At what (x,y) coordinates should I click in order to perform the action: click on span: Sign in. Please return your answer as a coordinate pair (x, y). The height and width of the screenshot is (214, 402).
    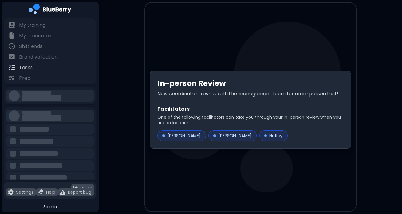
    Looking at the image, I should click on (50, 207).